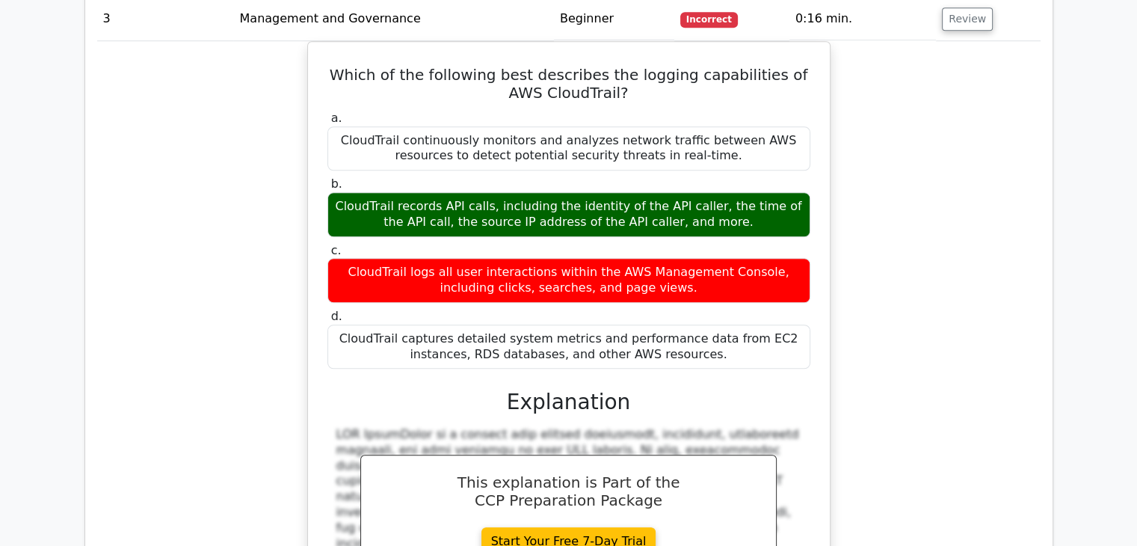 The image size is (1137, 546). Describe the element at coordinates (569, 84) in the screenshot. I see `h5: Which of the following best describes the logging capabilities of AWS CloudTrail?` at that location.